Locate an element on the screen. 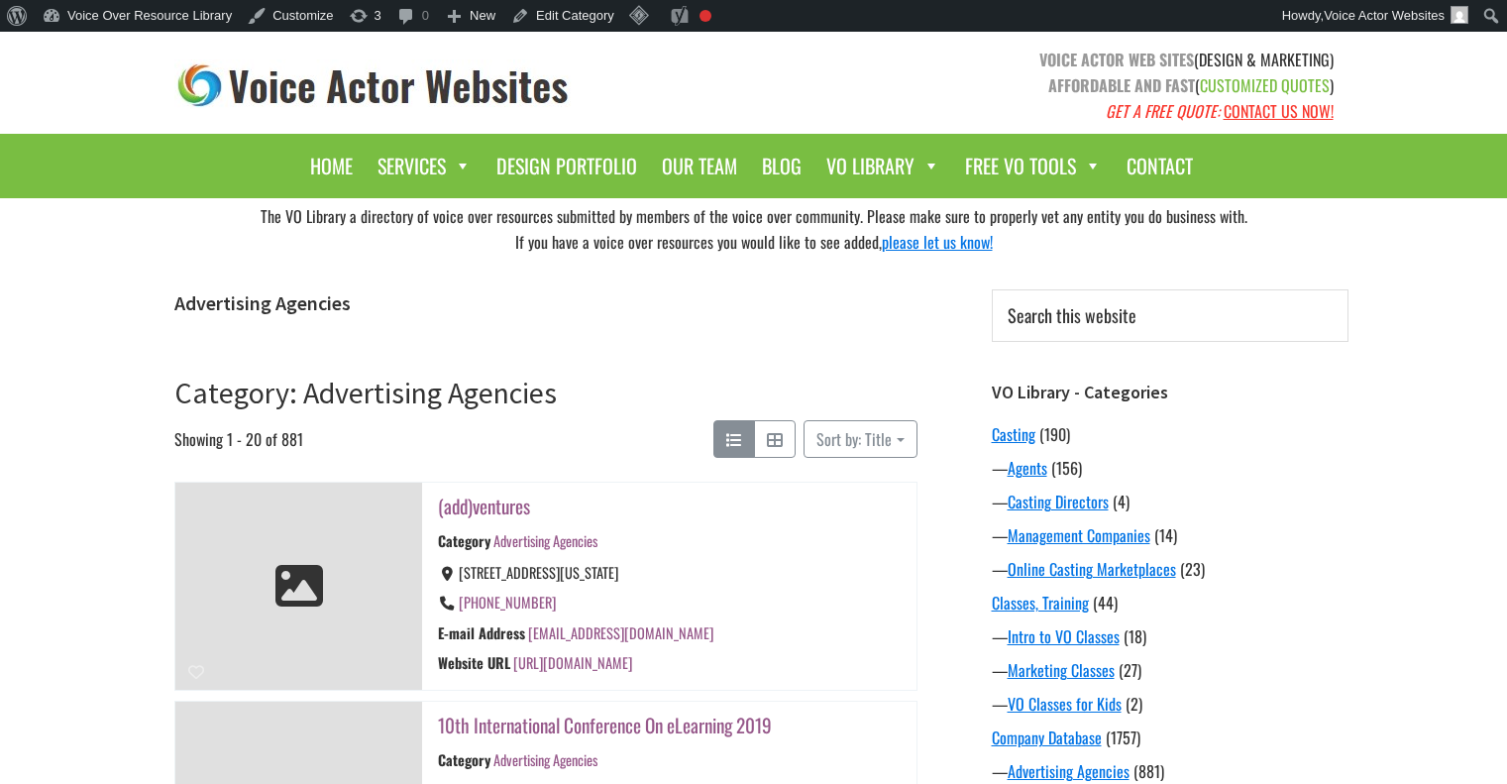 This screenshot has height=784, width=1507. a: Free VO Tools is located at coordinates (1033, 165).